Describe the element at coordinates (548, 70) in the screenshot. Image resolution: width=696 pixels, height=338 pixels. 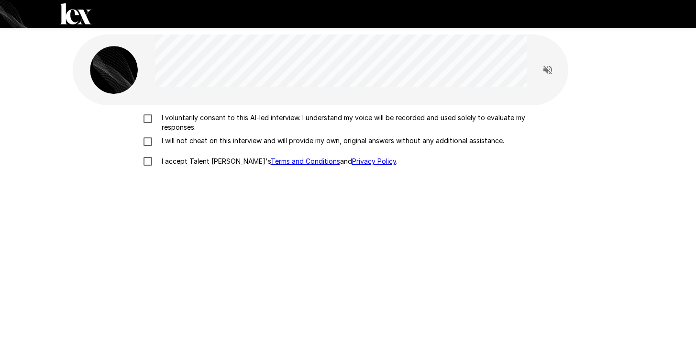
I see `button: Read questions aloud` at that location.